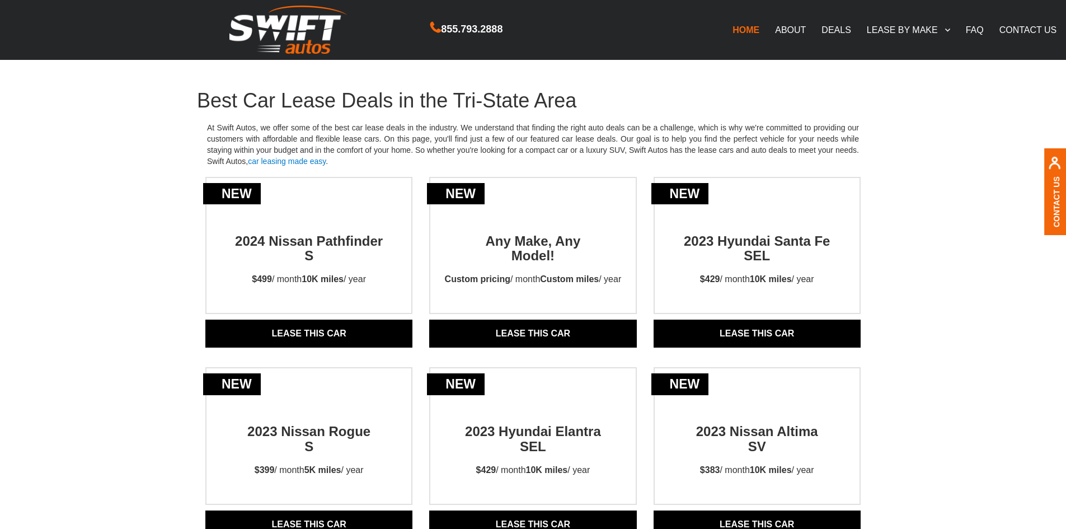  I want to click on a: CONTACT US, so click(1028, 30).